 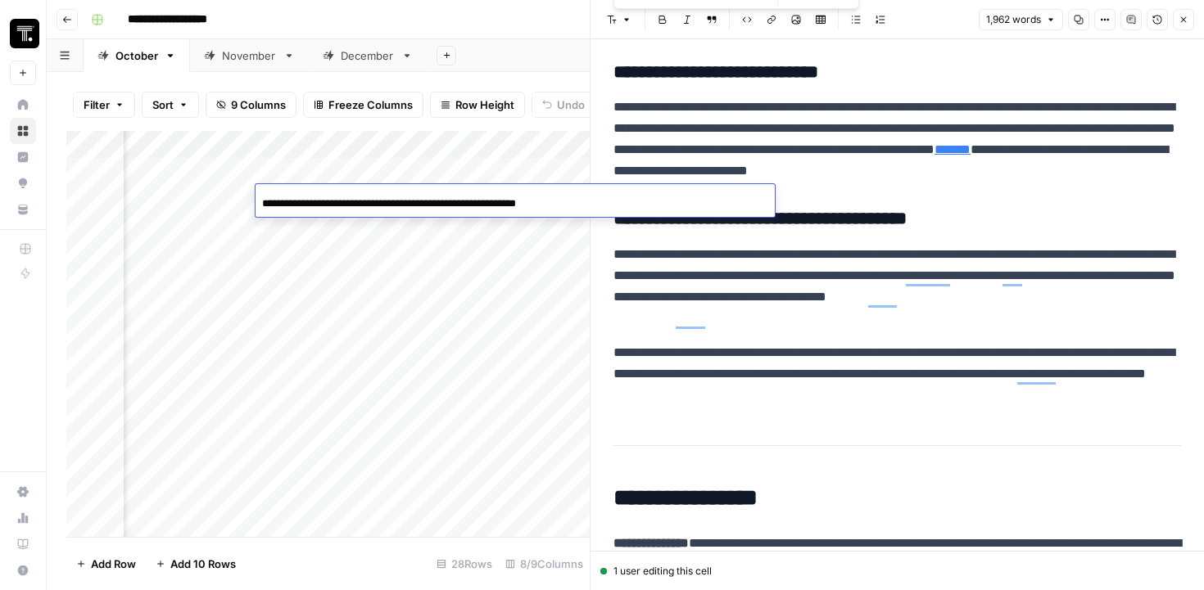 I want to click on button: Help + Support, so click(x=23, y=571).